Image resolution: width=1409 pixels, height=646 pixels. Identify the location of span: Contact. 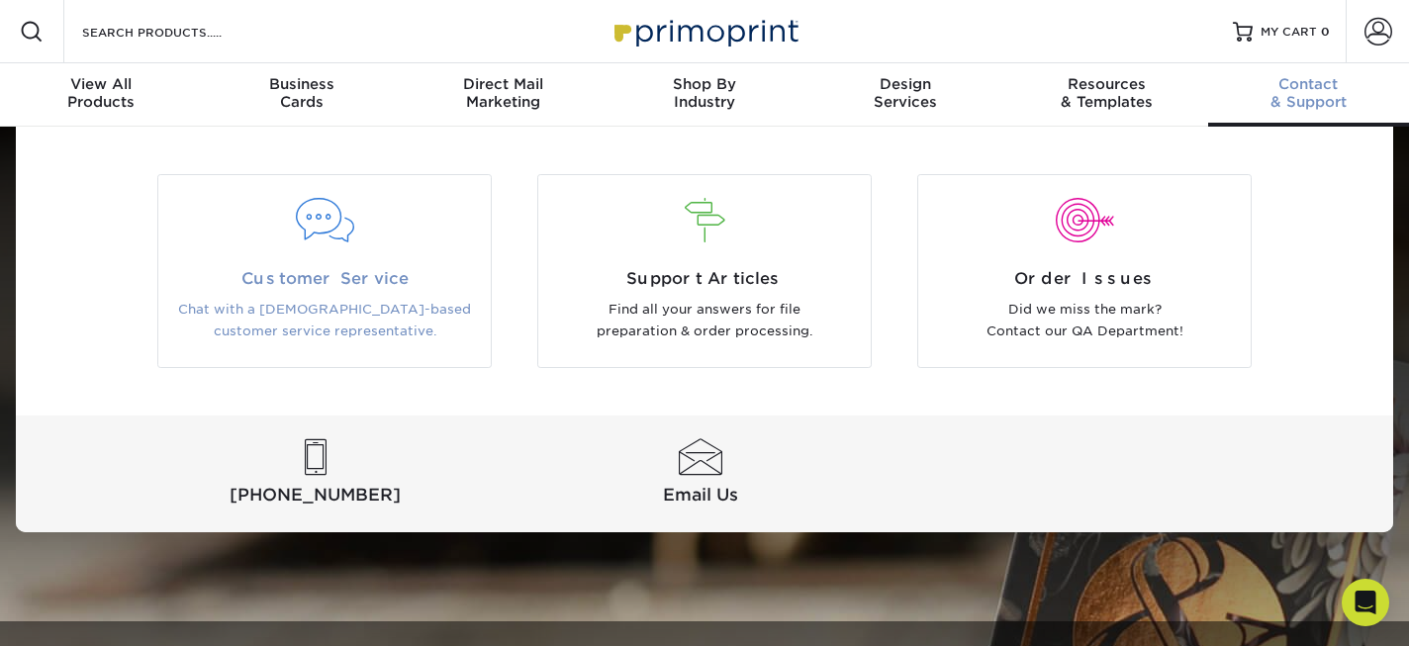
(1308, 84).